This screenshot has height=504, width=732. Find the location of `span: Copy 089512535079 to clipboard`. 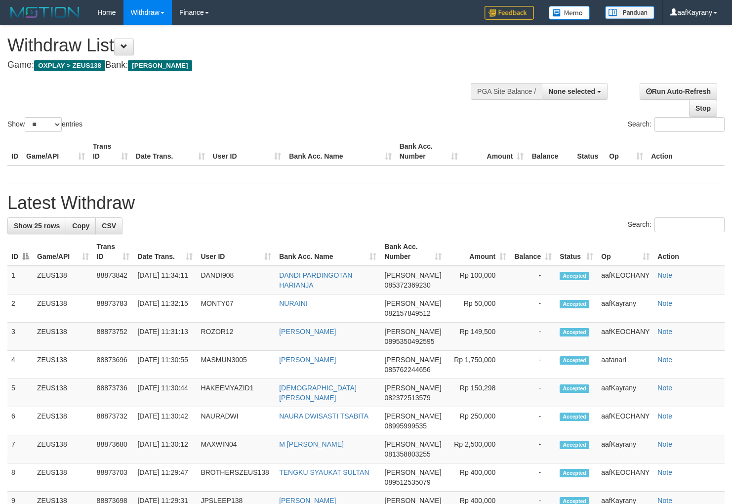

span: Copy 089512535079 to clipboard is located at coordinates (407, 482).